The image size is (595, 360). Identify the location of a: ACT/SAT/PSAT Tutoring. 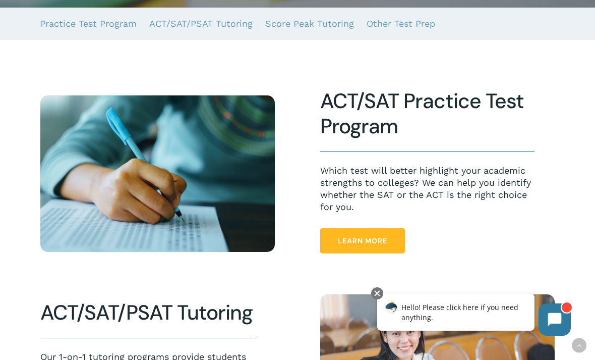
(201, 24).